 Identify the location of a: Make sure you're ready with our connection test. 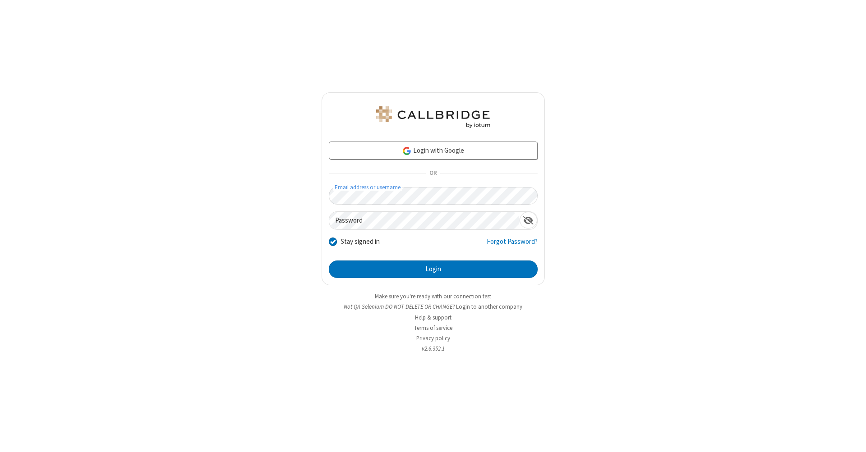
(433, 296).